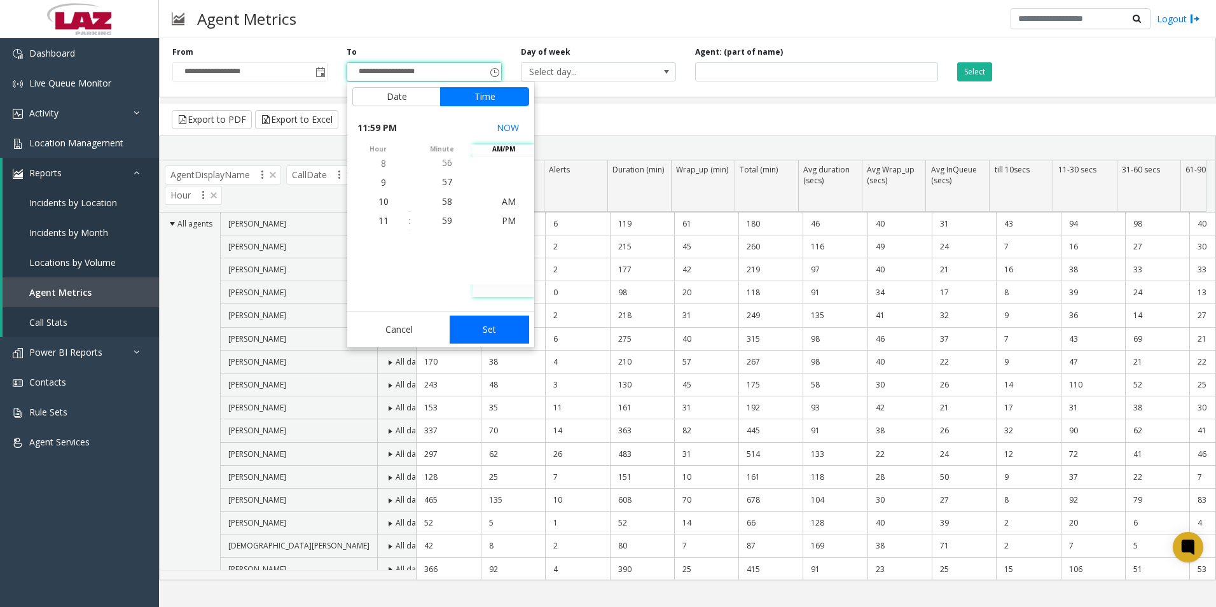 This screenshot has width=1216, height=607. Describe the element at coordinates (899, 546) in the screenshot. I see `td: 38` at that location.